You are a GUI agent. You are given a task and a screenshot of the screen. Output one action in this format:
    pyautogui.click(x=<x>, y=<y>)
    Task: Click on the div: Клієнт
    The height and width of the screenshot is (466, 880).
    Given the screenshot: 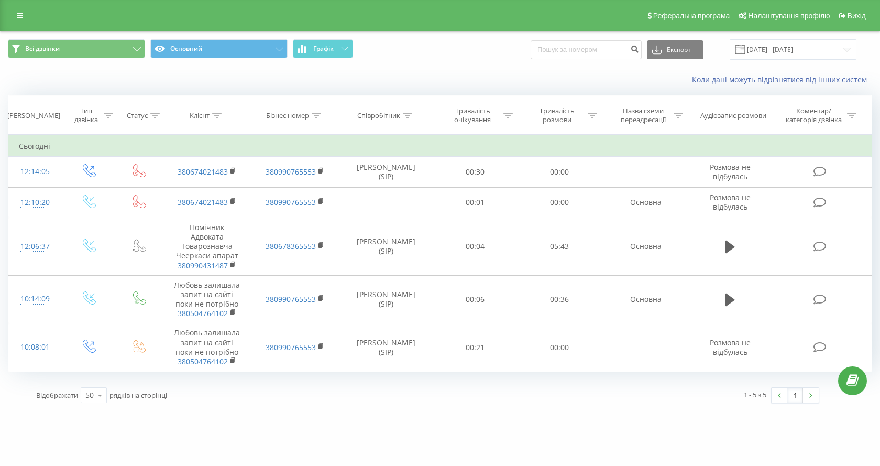 What is the action you would take?
    pyautogui.click(x=200, y=115)
    